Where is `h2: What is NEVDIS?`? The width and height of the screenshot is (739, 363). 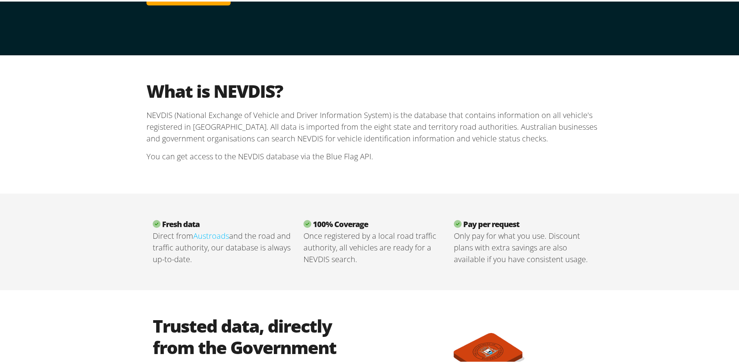 h2: What is NEVDIS? is located at coordinates (372, 89).